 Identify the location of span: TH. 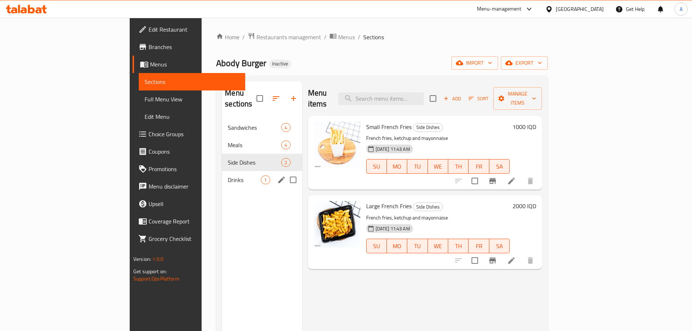
(459, 246).